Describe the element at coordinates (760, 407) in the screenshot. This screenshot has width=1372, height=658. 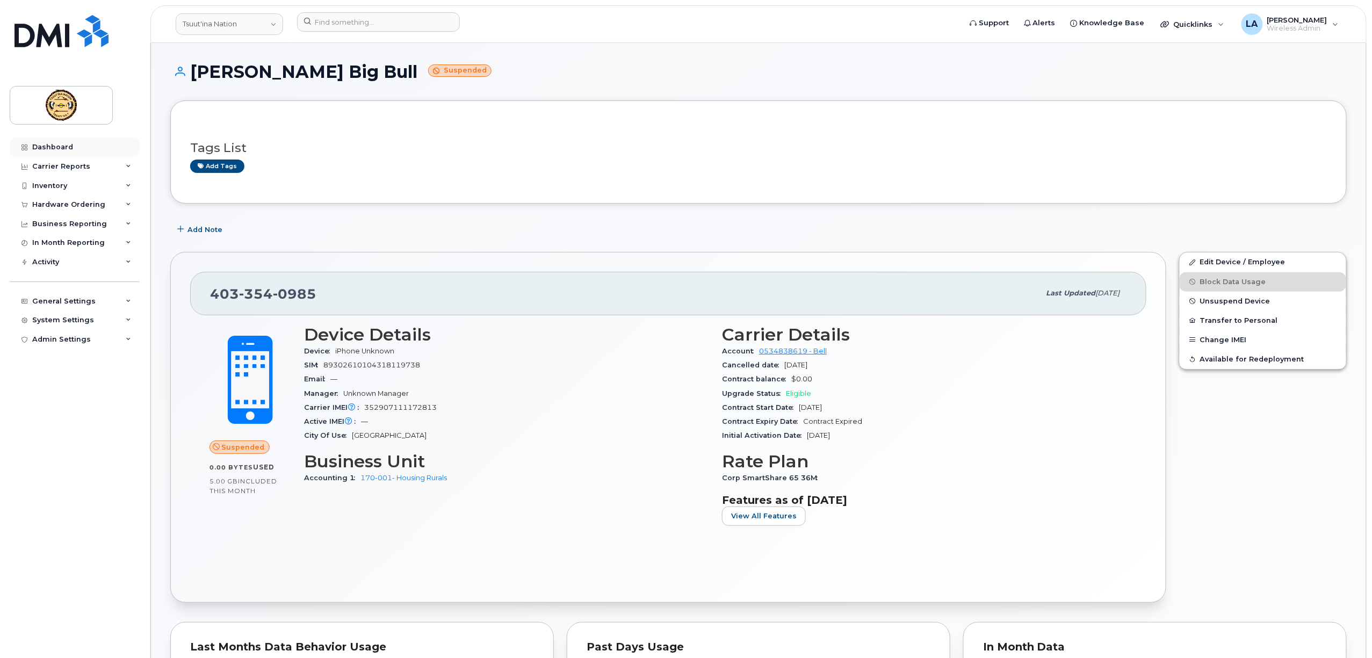
I see `span: Contract Start Date` at that location.